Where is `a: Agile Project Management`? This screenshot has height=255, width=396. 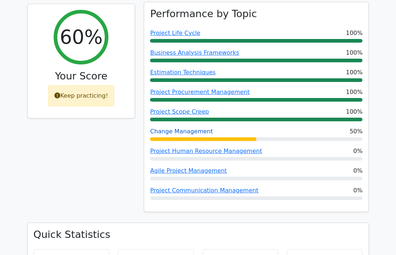 a: Agile Project Management is located at coordinates (188, 171).